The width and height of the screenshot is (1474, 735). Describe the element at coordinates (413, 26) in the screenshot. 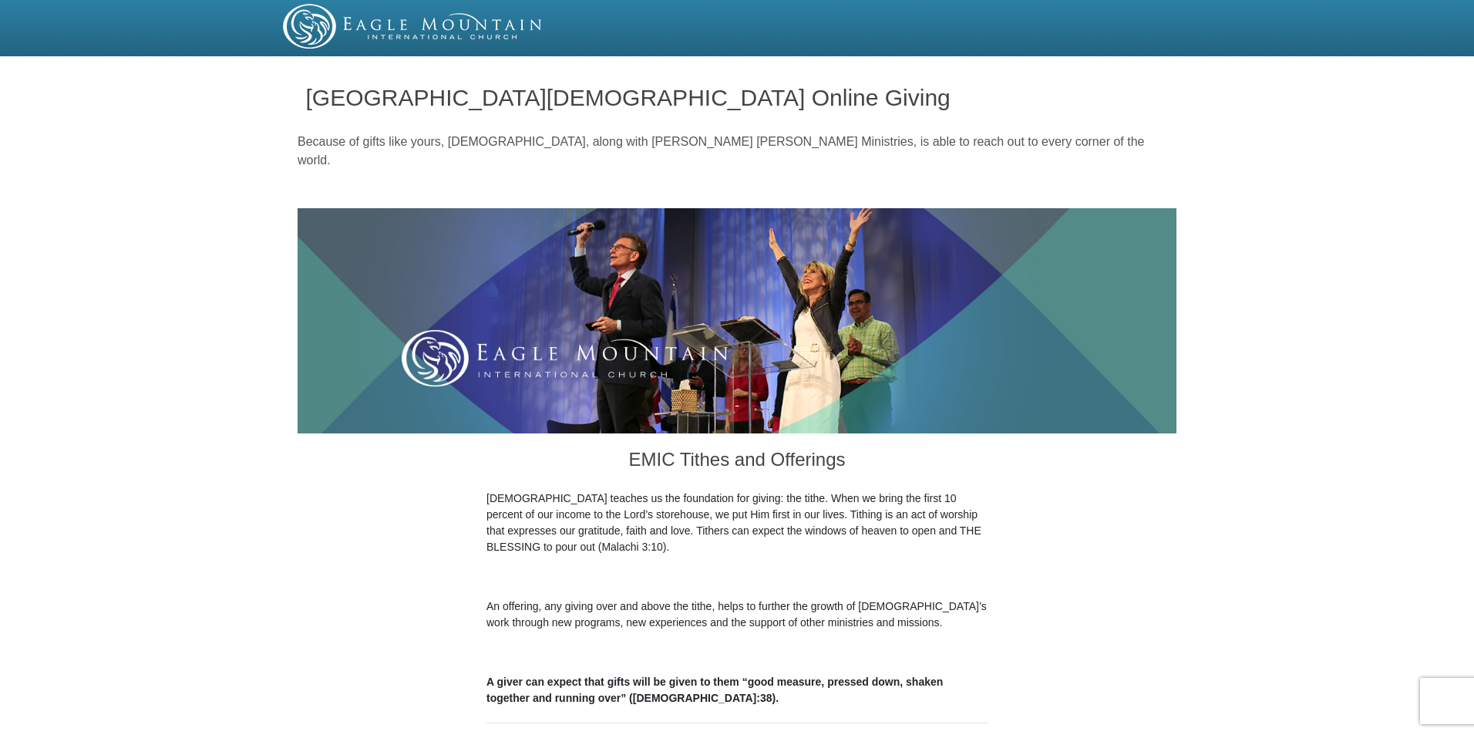

I see `img: EMIC` at that location.